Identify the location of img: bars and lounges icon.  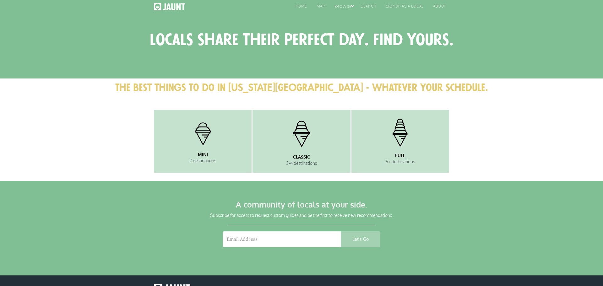
(301, 133).